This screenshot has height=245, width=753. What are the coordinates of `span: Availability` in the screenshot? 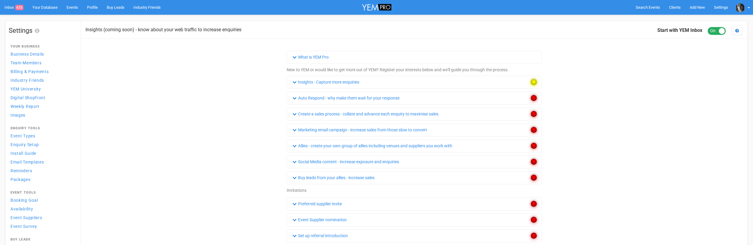 It's located at (22, 209).